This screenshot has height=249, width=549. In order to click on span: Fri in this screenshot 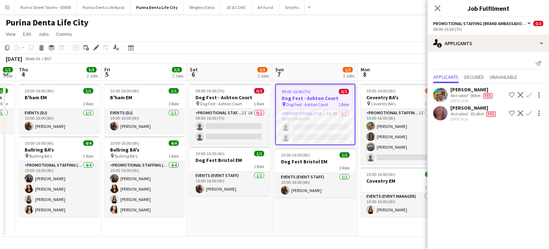, I will do `click(107, 69)`.